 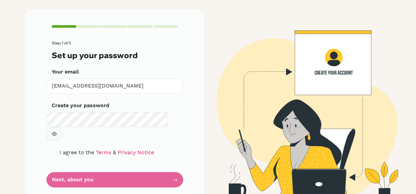 I want to click on a: Privacy Notice, so click(x=136, y=152).